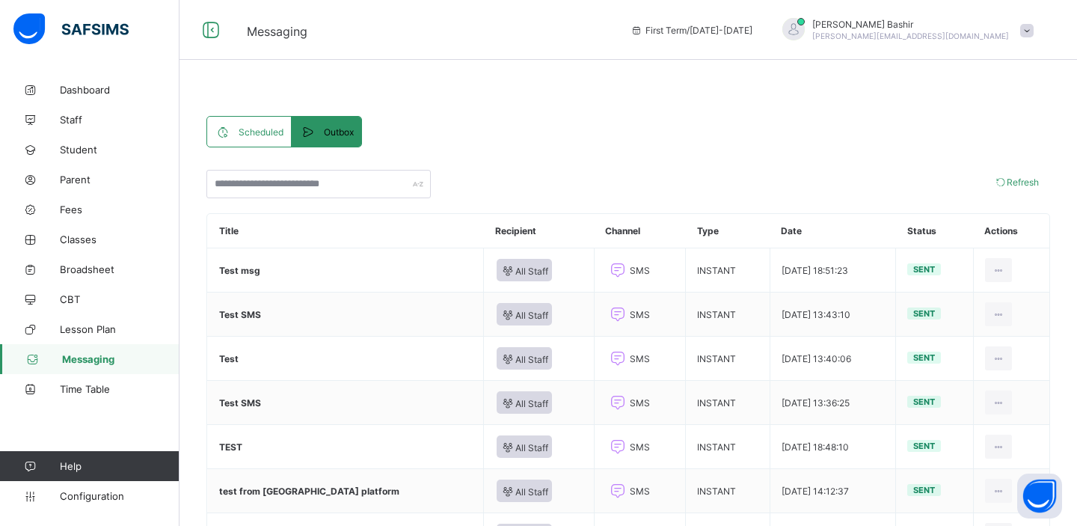  Describe the element at coordinates (728, 231) in the screenshot. I see `th: Type` at that location.